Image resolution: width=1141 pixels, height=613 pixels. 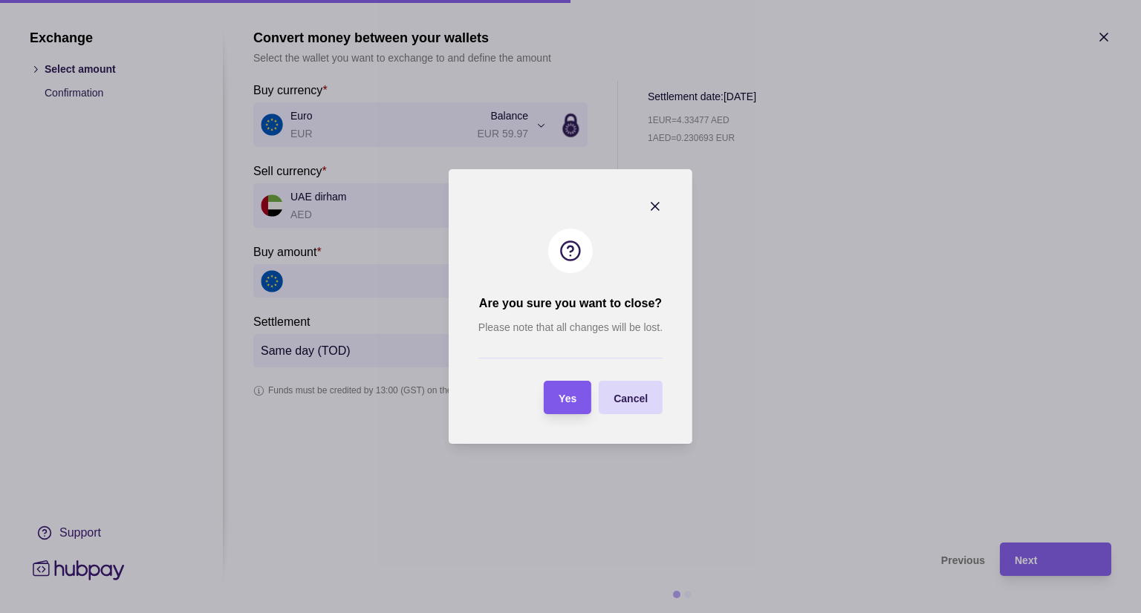 What do you see at coordinates (567, 397) in the screenshot?
I see `button: Yes` at bounding box center [567, 397].